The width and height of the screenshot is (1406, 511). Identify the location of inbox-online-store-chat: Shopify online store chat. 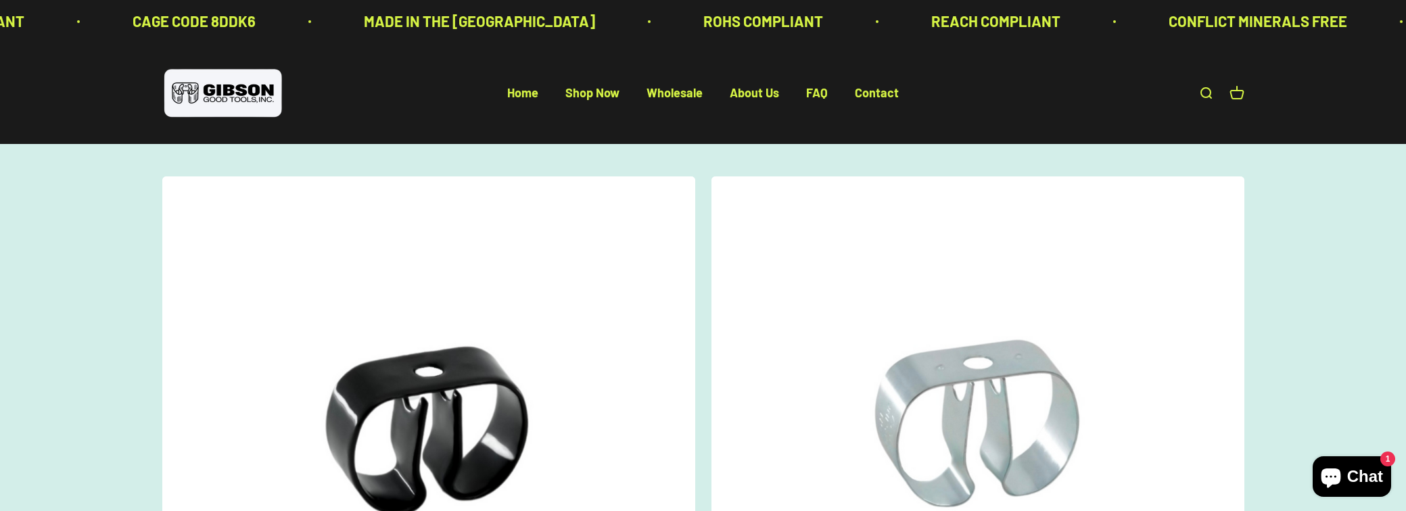
(1352, 478).